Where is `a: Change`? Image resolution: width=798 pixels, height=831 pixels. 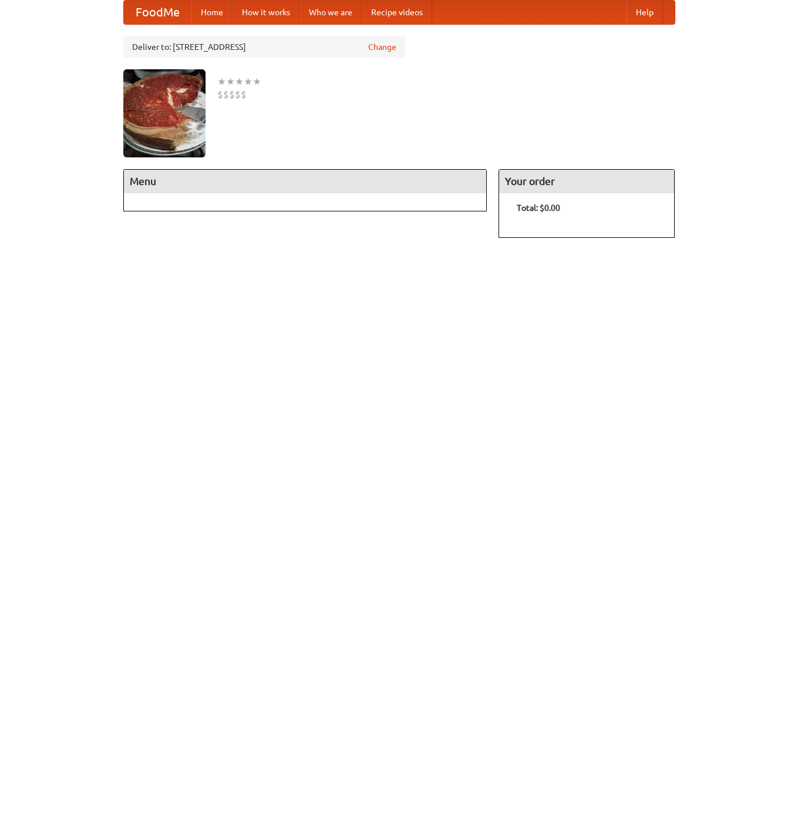
a: Change is located at coordinates (382, 47).